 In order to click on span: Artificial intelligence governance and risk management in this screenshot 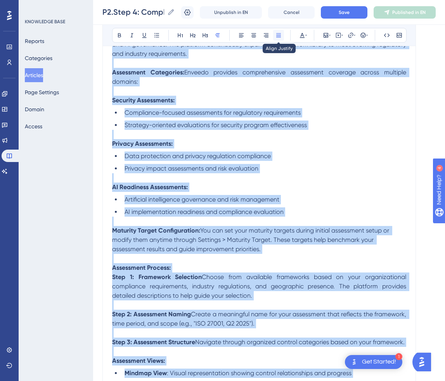, I will do `click(202, 199)`.